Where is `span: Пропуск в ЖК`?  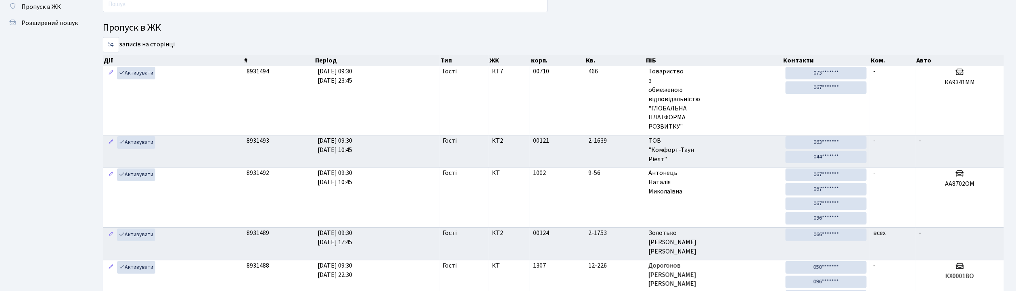 span: Пропуск в ЖК is located at coordinates (41, 7).